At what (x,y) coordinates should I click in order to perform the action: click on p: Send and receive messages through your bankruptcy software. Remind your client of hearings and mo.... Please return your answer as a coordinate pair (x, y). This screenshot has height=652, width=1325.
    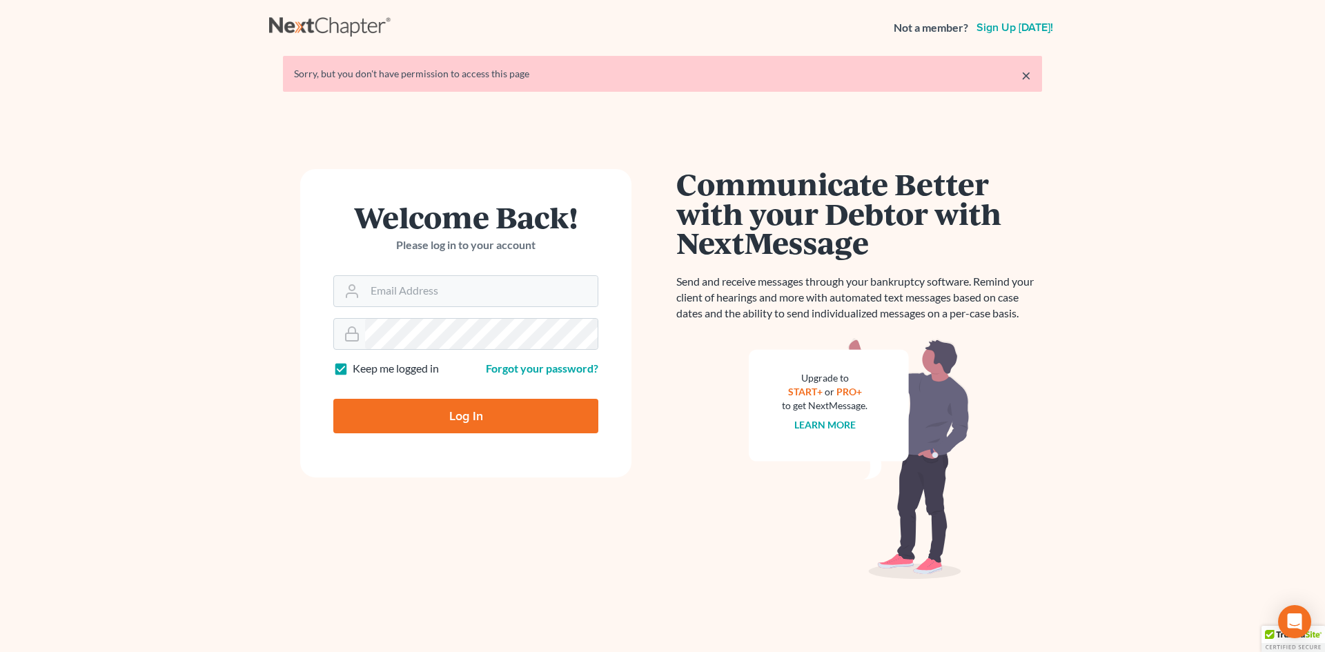
    Looking at the image, I should click on (859, 298).